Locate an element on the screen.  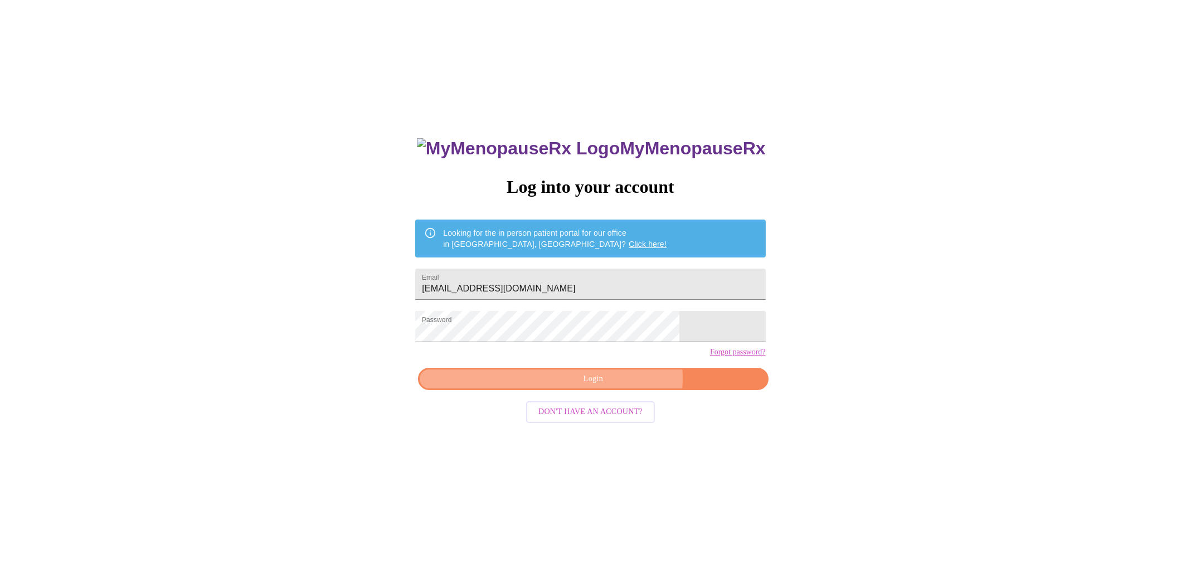
span: Don't have an account? is located at coordinates (590, 412).